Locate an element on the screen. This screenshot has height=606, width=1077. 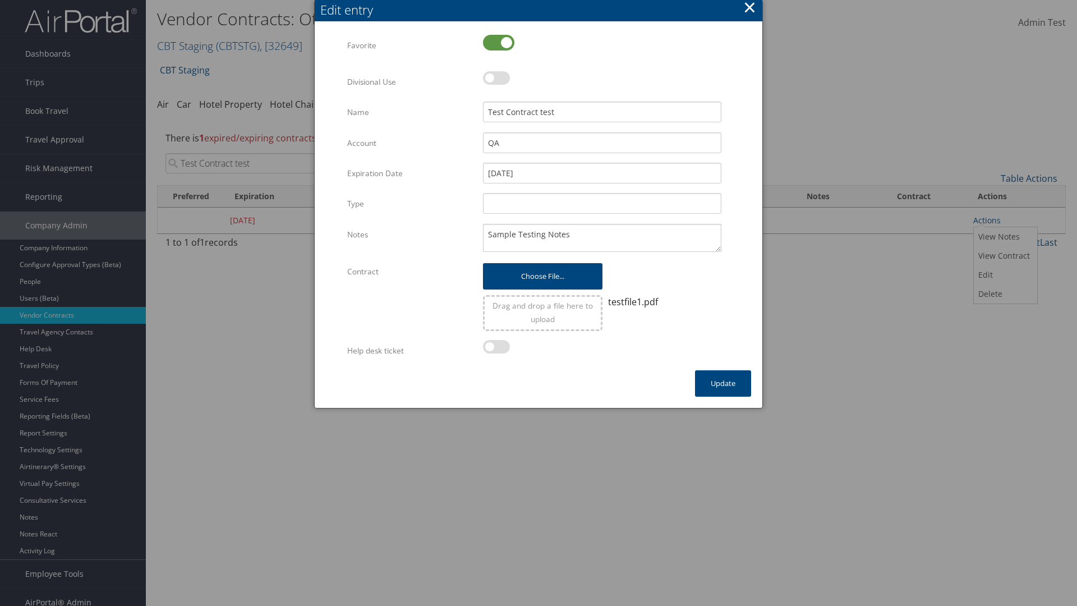
label: Notes is located at coordinates (411, 234).